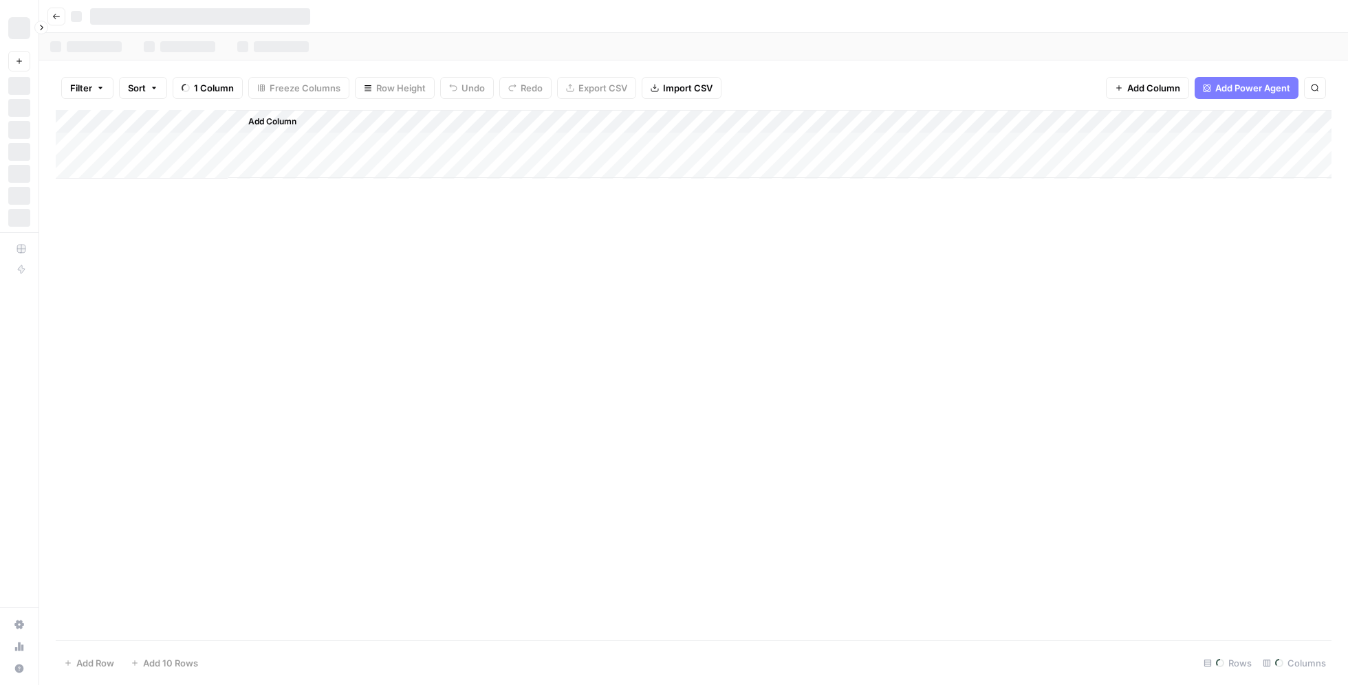 This screenshot has height=685, width=1348. What do you see at coordinates (19, 669) in the screenshot?
I see `button: Help + Support` at bounding box center [19, 669].